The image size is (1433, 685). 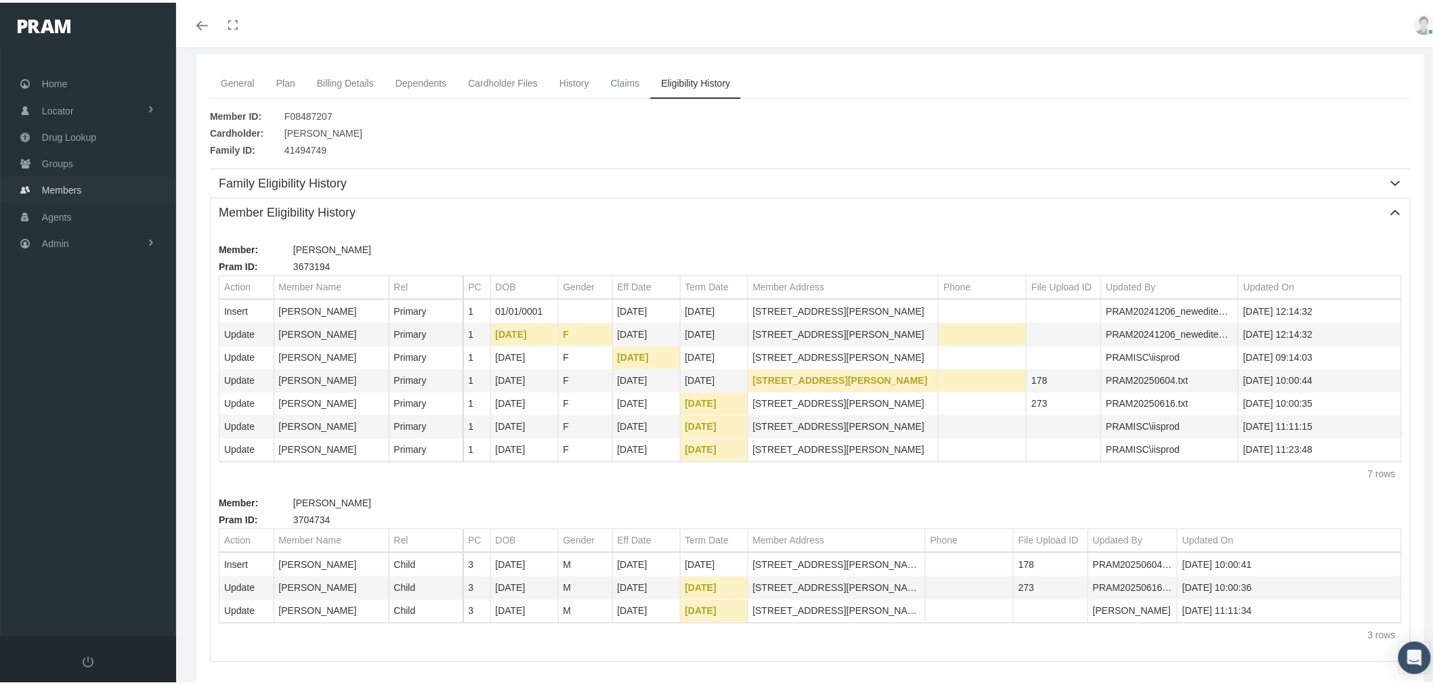 I want to click on div: Eff Date, so click(x=635, y=284).